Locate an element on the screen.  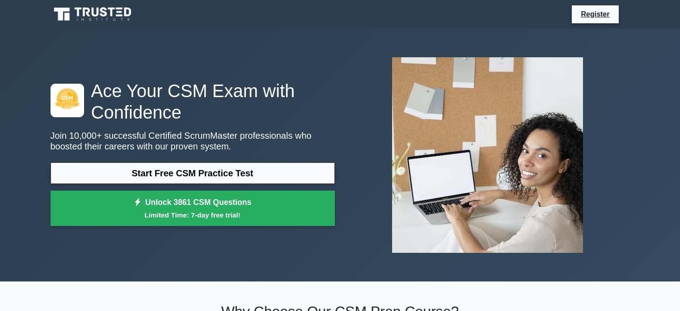
h1: Ace Your CSM Exam with Confidence is located at coordinates (193, 102).